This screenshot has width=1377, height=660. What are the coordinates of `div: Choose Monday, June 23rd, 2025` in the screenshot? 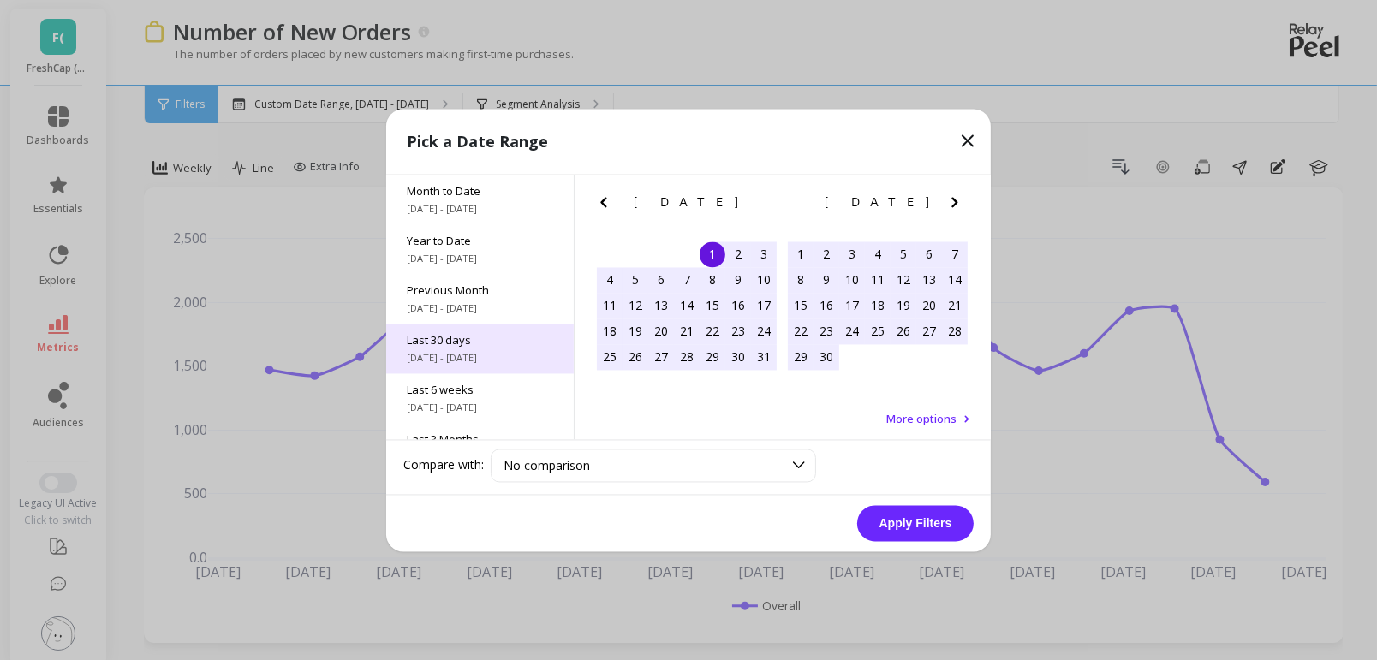 It's located at (826, 331).